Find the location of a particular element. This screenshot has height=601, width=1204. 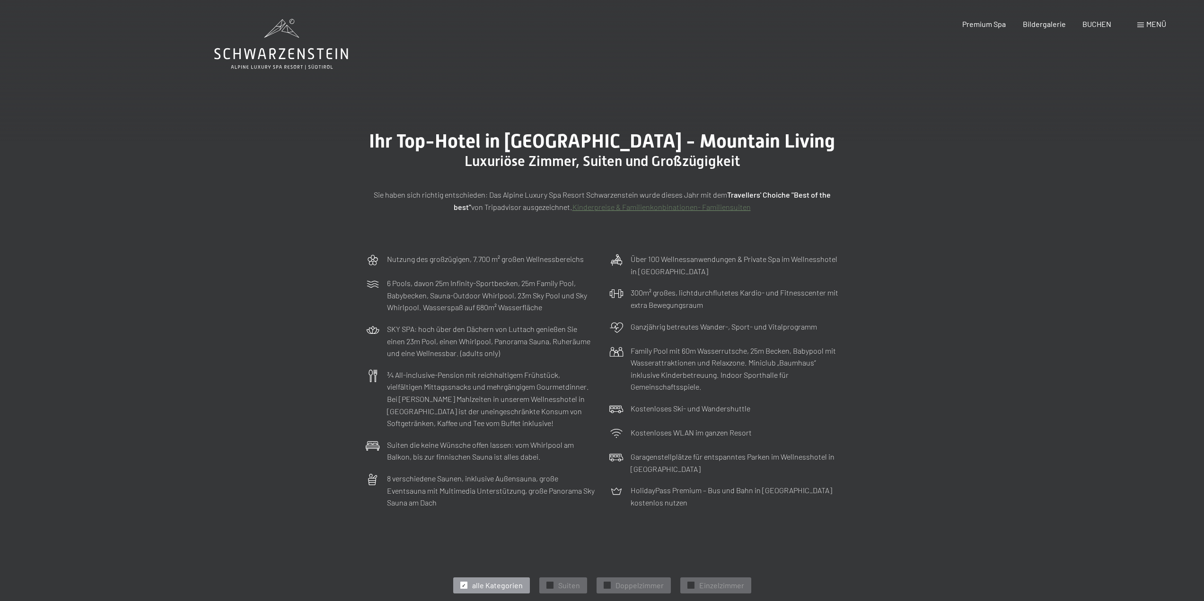

p: SKY SPA: hoch über den Dächern von Luttach genießen Sie einen 23m Pool, einen Whirlpool, Panorama... is located at coordinates (491, 341).